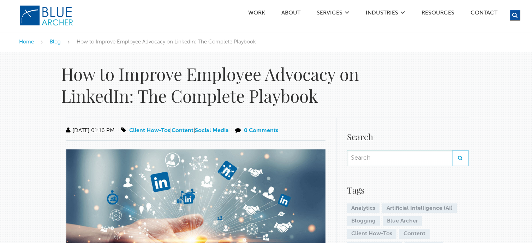 Image resolution: width=532 pixels, height=243 pixels. I want to click on a: 0 Comments, so click(261, 131).